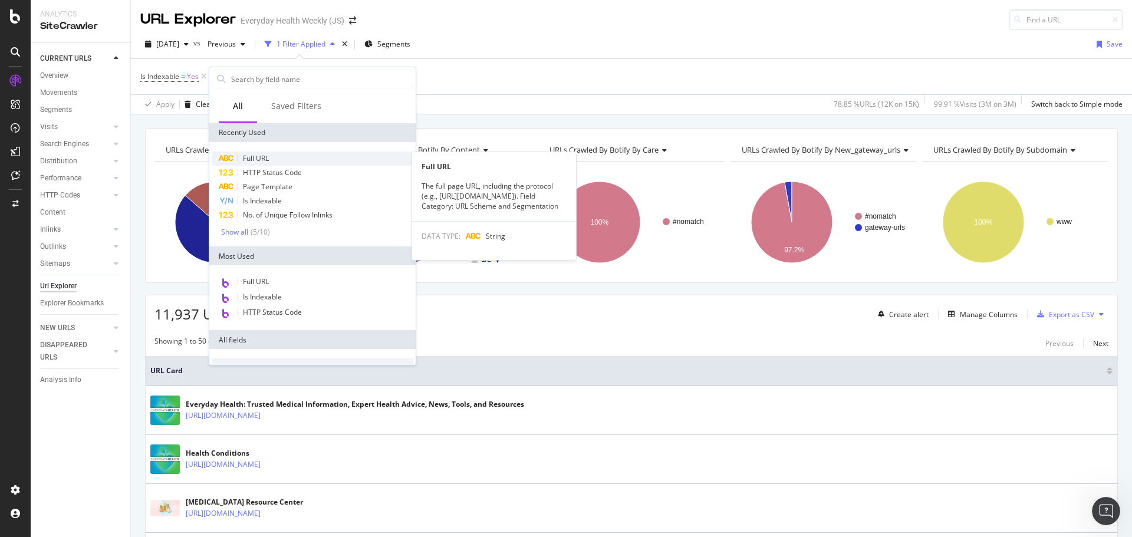 The image size is (1132, 537). I want to click on div: arrow-right-arrow-left, so click(353, 21).